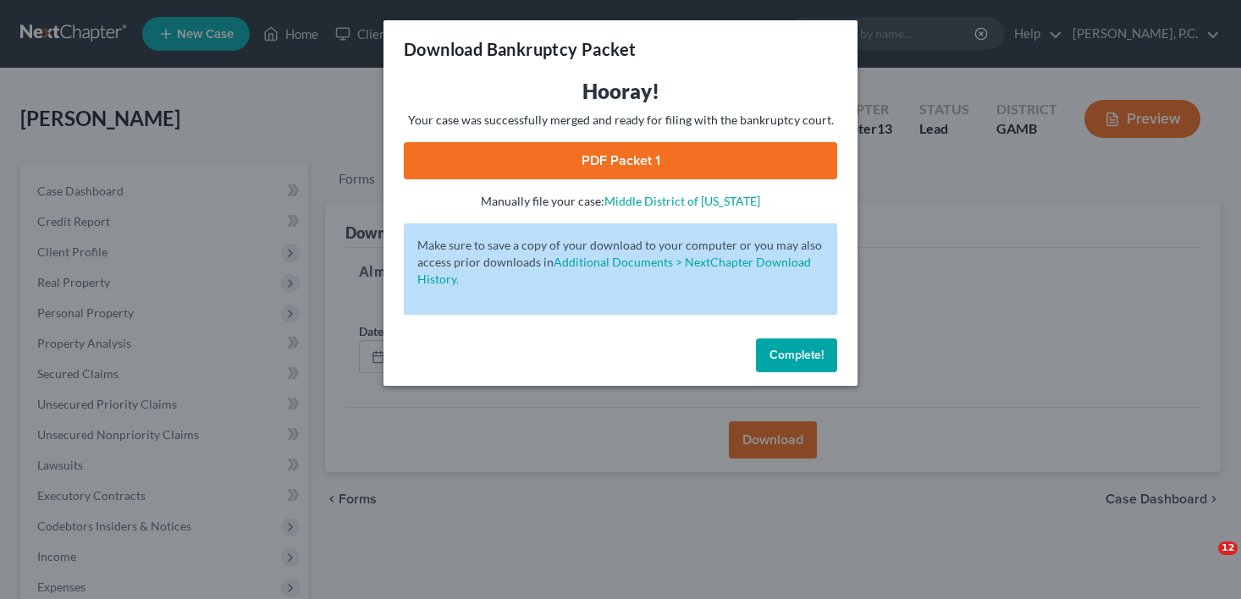 This screenshot has height=599, width=1241. What do you see at coordinates (620, 201) in the screenshot?
I see `p: Manually file your case:` at bounding box center [620, 201].